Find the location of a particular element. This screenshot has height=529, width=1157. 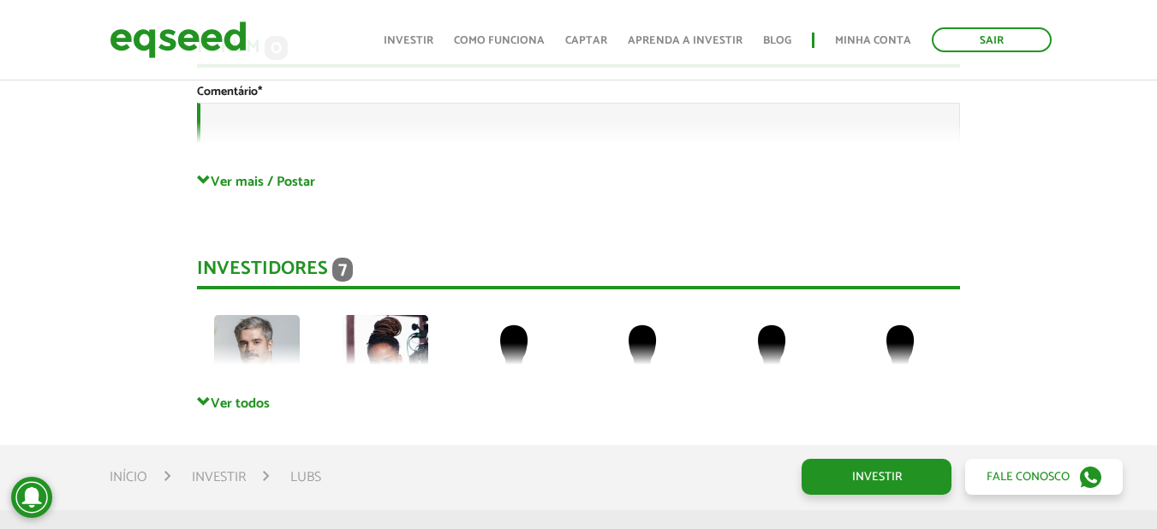

a: Fale conosco is located at coordinates (1044, 477).